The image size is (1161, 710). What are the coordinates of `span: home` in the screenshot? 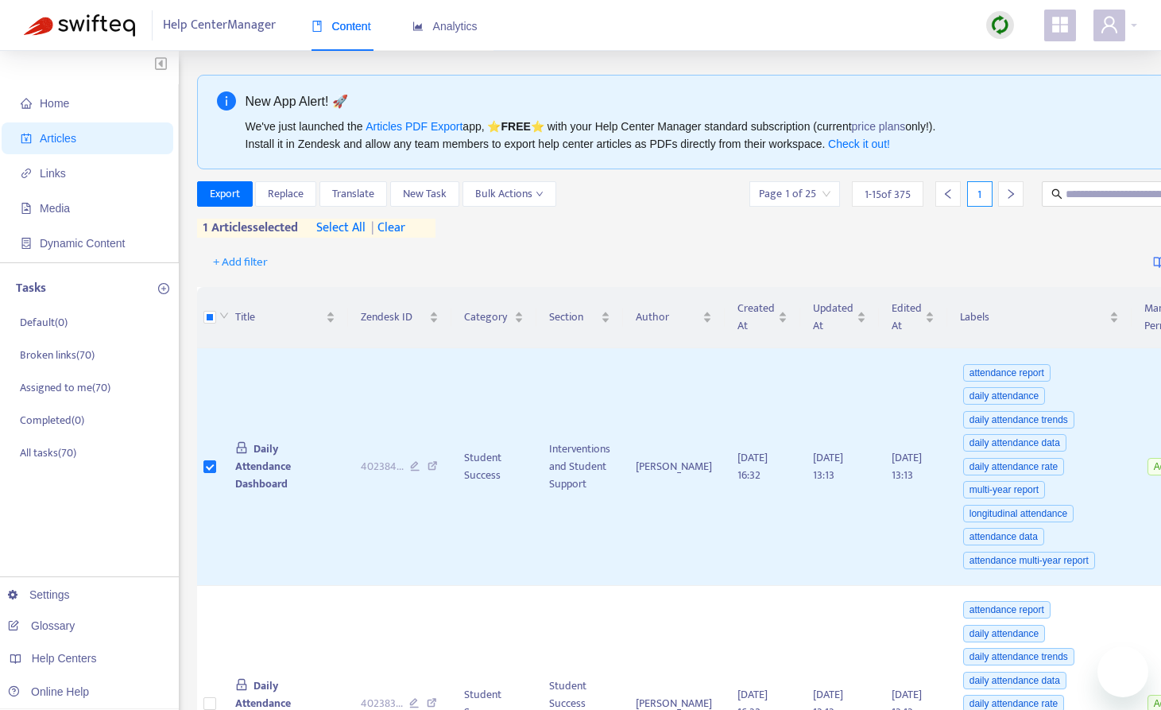 It's located at (26, 103).